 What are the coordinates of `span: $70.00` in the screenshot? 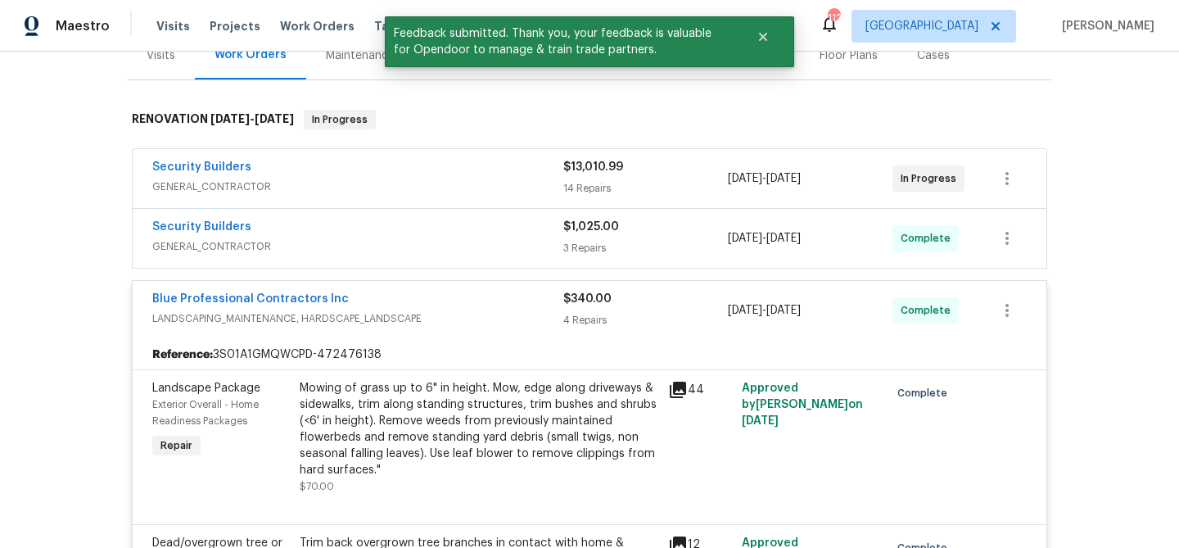 It's located at (317, 486).